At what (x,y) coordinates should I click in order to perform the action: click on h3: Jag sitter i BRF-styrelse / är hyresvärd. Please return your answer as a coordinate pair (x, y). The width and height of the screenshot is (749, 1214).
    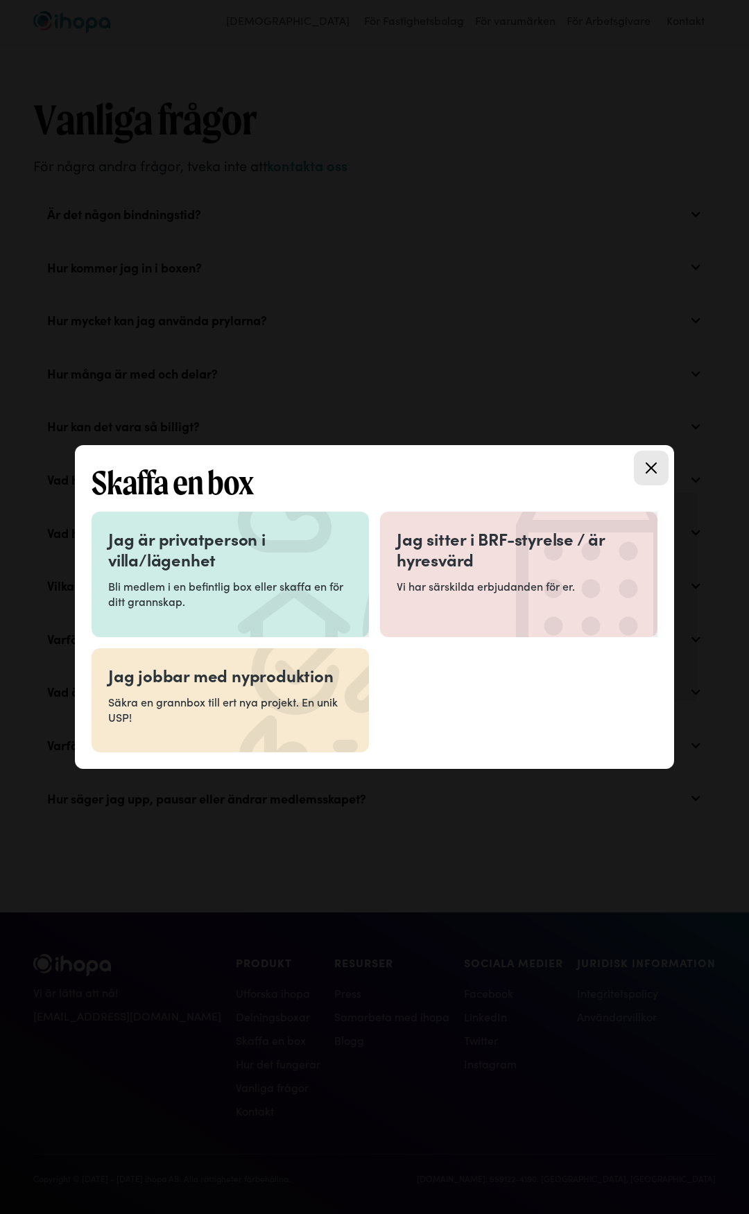
    Looking at the image, I should click on (519, 549).